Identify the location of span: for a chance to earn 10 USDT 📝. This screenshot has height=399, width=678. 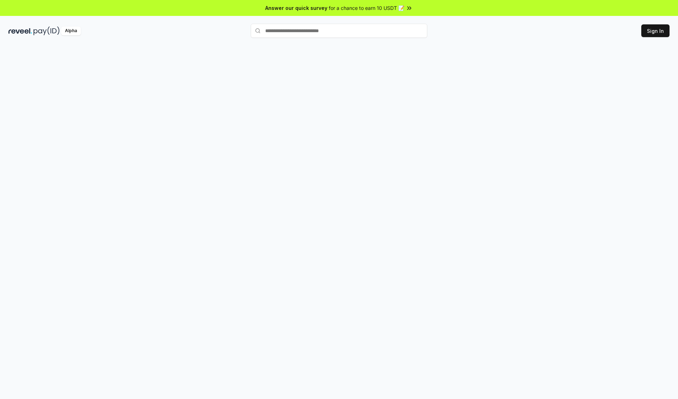
(366, 8).